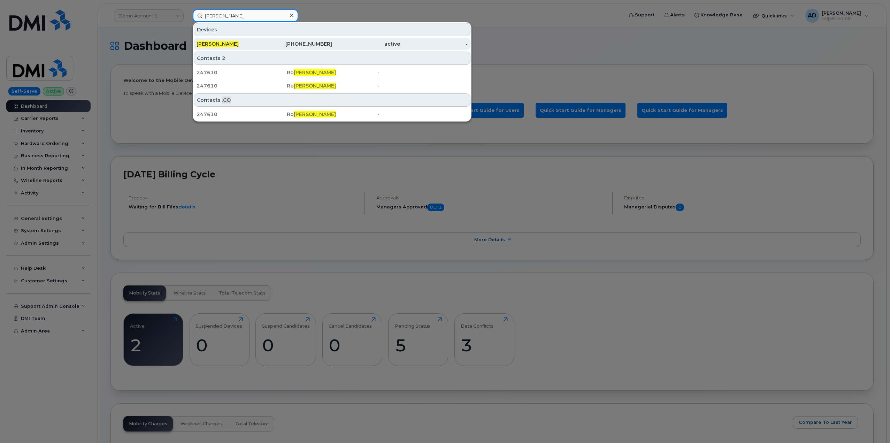 The image size is (890, 443). What do you see at coordinates (226, 100) in the screenshot?
I see `span: .CO` at bounding box center [226, 100].